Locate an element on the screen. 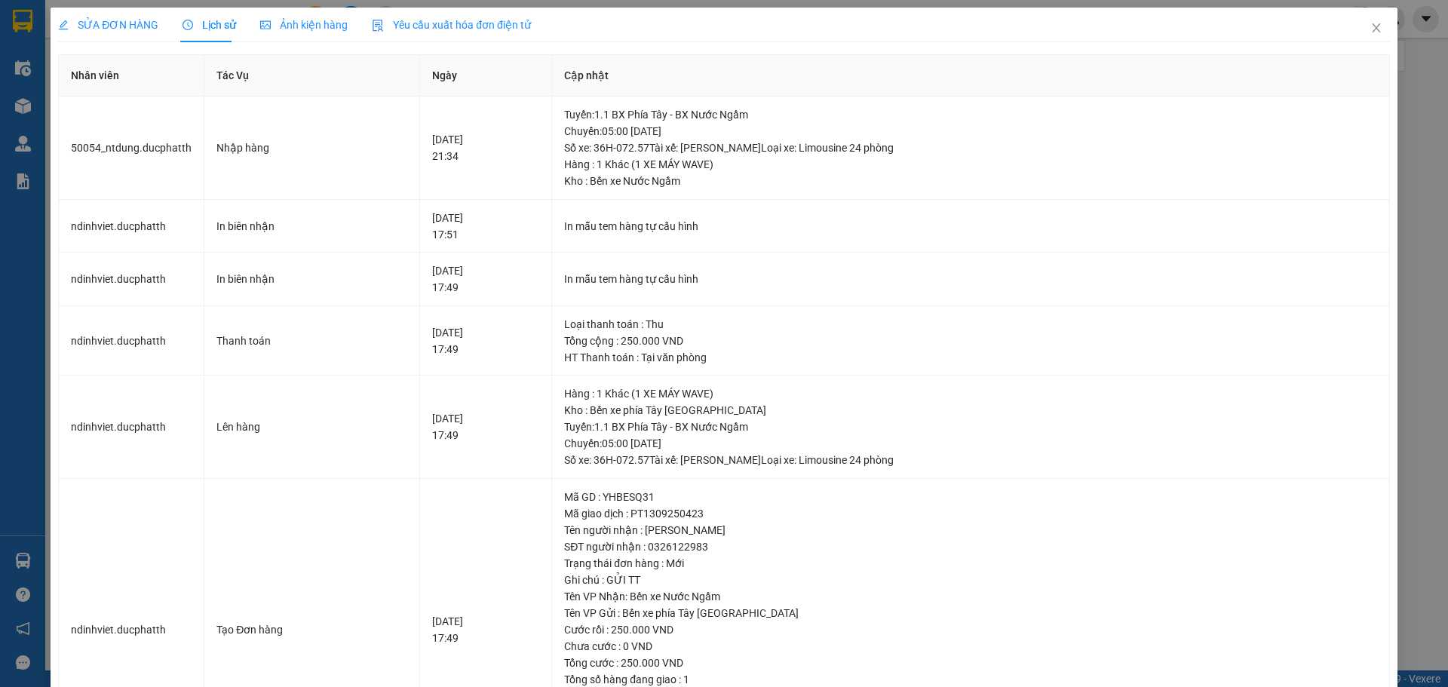  div: HT Thanh toán : Tại văn phòng is located at coordinates (971, 357).